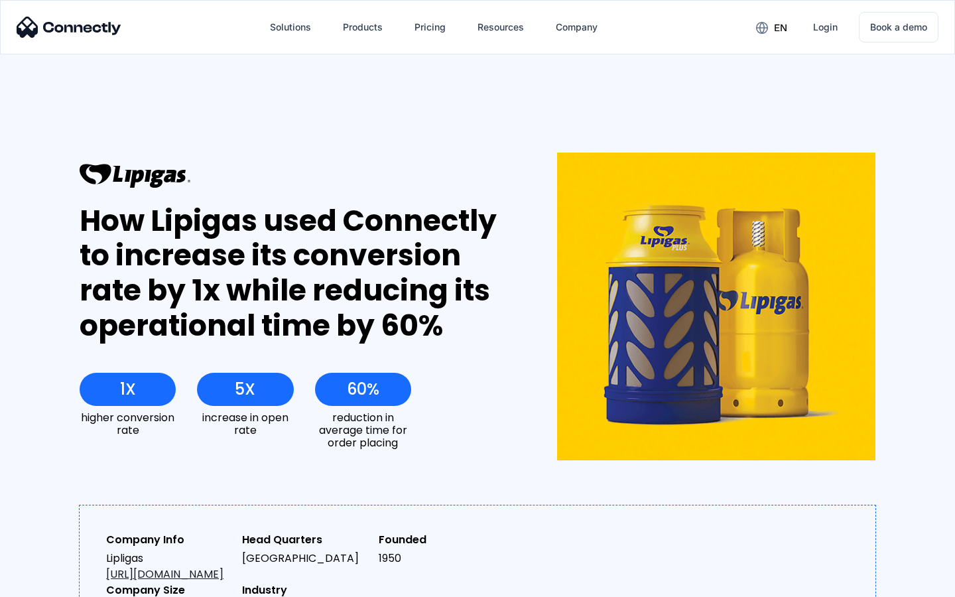  What do you see at coordinates (441, 558) in the screenshot?
I see `div: 1950` at bounding box center [441, 558].